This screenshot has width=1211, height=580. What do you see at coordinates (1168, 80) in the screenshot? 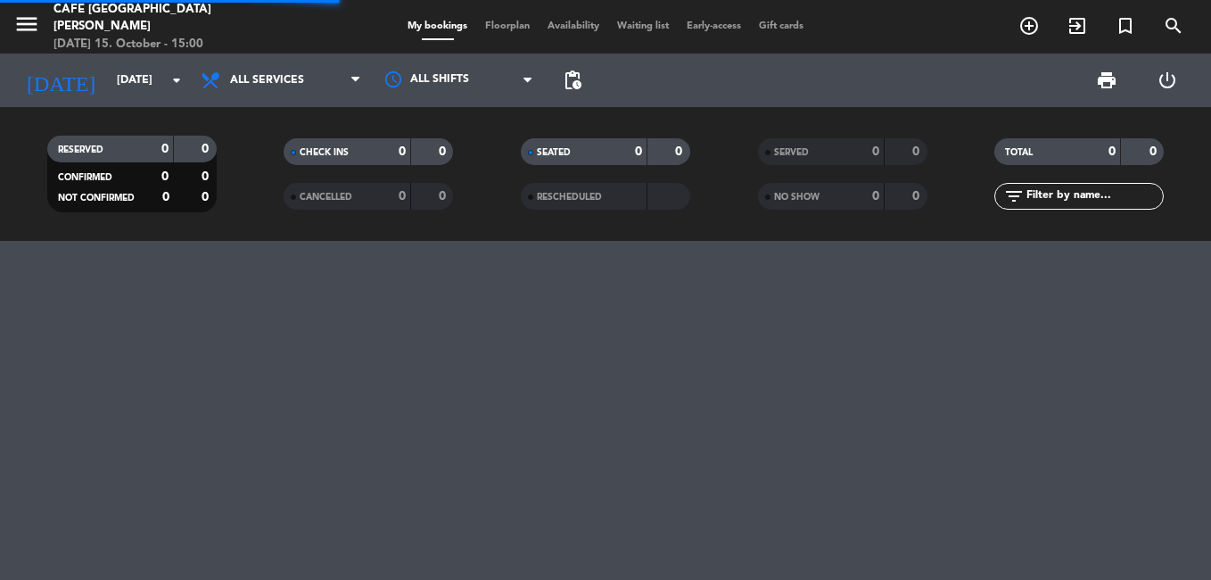
I see `div: LOG OUT` at bounding box center [1168, 80].